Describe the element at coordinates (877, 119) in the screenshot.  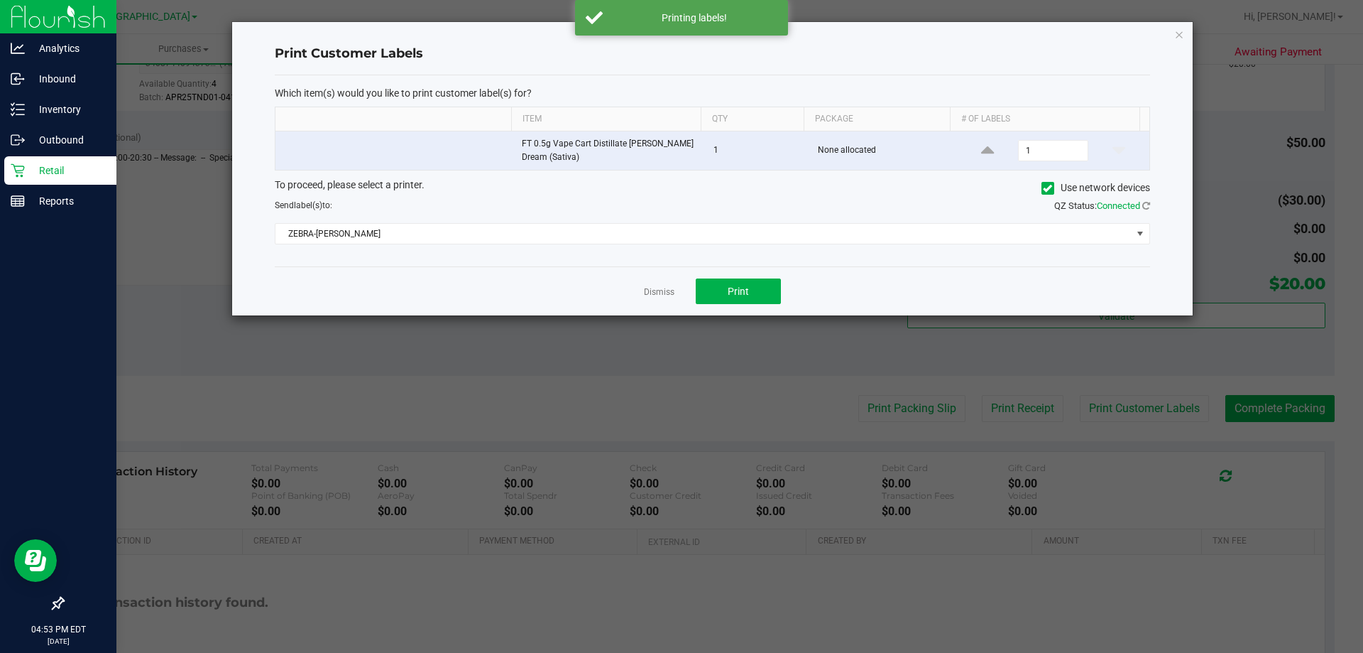
I see `th: Package` at that location.